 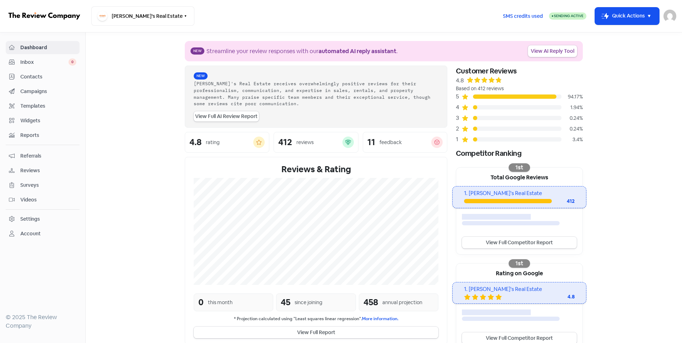 What do you see at coordinates (520, 71) in the screenshot?
I see `div: Customer Reviews` at bounding box center [520, 71].